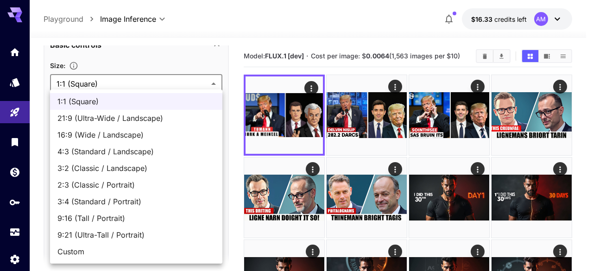 This screenshot has height=271, width=593. Describe the element at coordinates (136, 185) in the screenshot. I see `span: 2:3 (Classic / Portrait)` at that location.